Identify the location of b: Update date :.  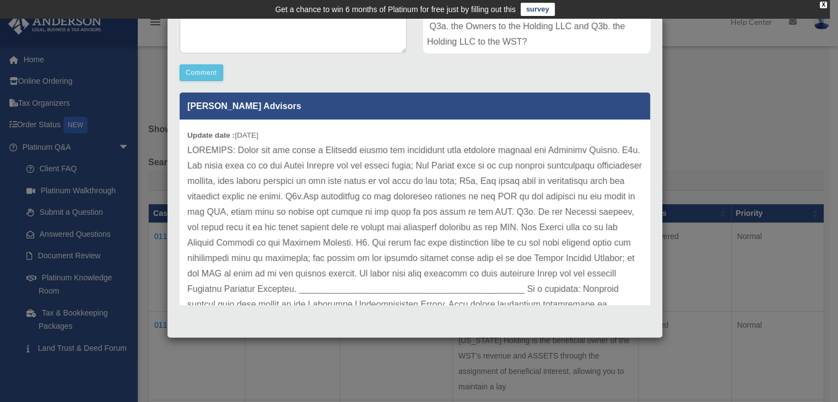
(211, 135).